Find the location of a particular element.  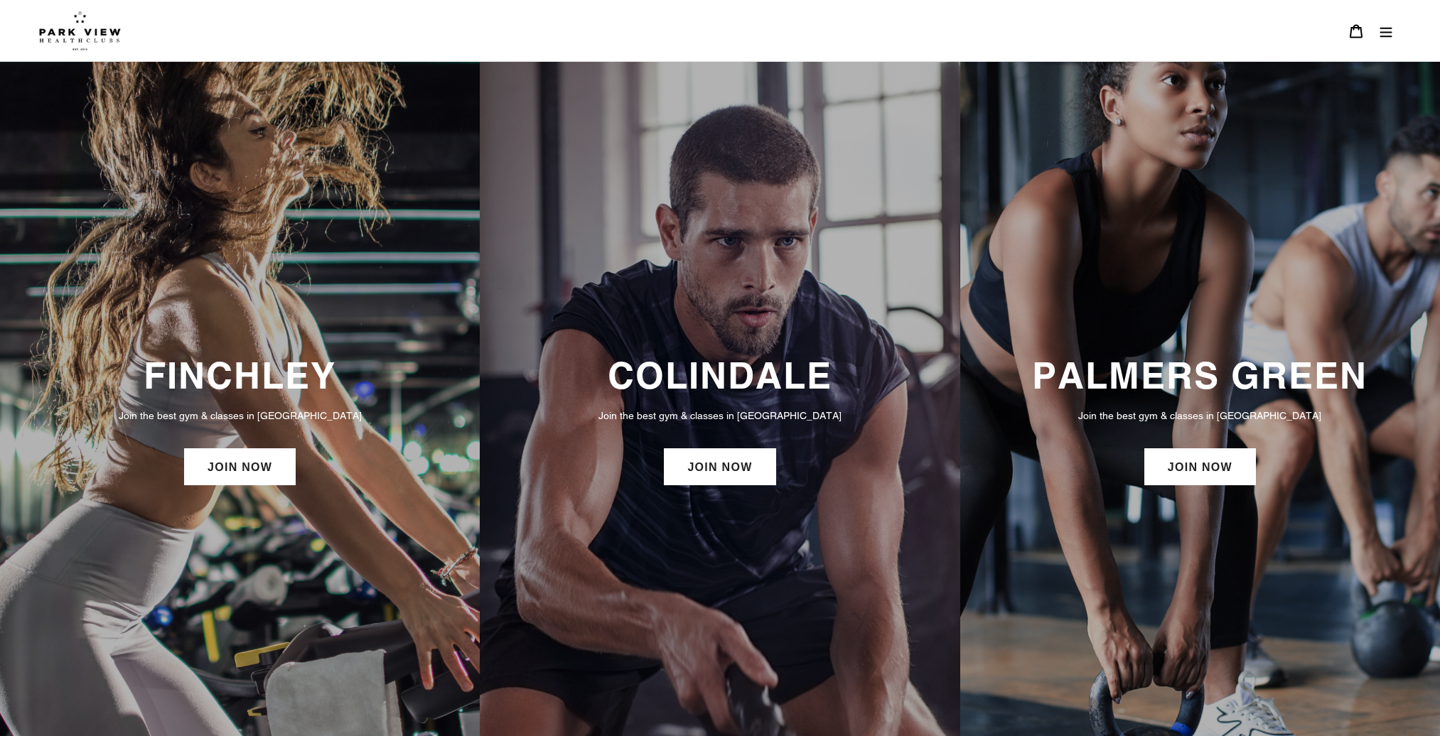

a: JOIN NOW: Palmers Green Membership is located at coordinates (1200, 467).